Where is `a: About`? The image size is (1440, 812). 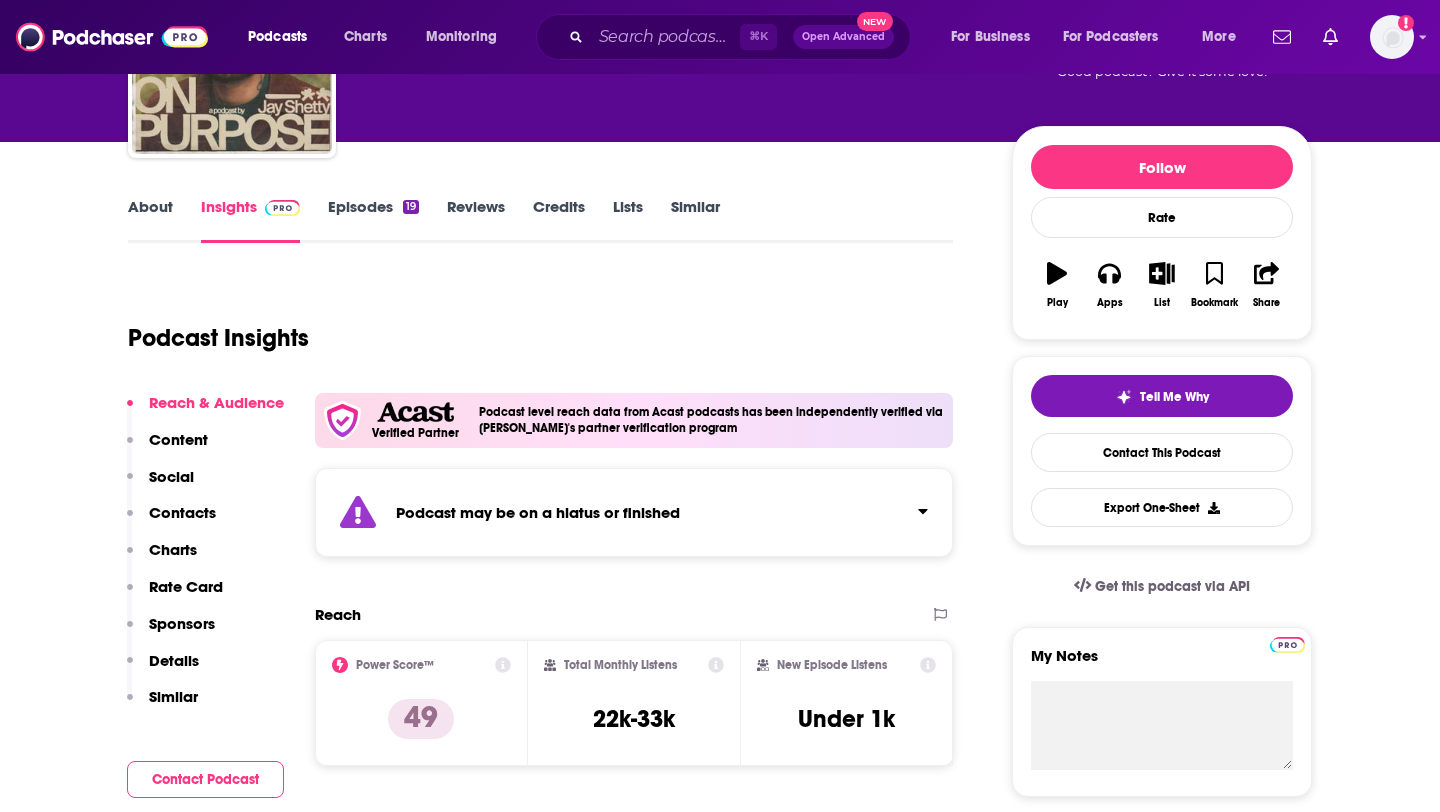
a: About is located at coordinates (150, 220).